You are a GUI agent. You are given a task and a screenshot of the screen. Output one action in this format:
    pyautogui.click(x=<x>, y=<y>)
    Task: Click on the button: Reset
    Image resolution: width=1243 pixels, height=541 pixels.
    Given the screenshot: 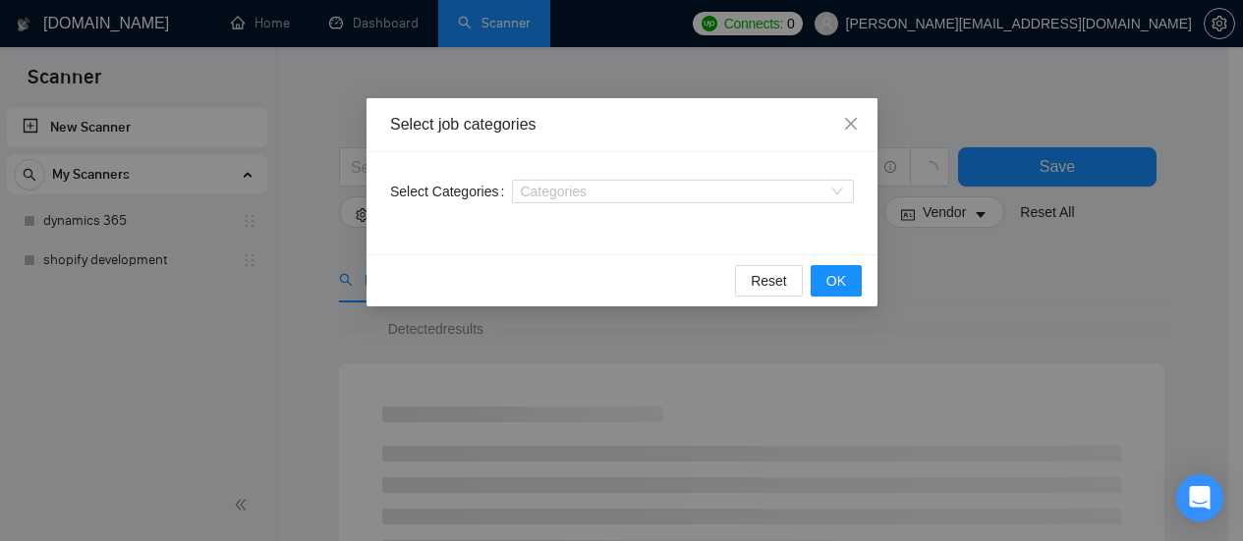 What is the action you would take?
    pyautogui.click(x=768, y=281)
    